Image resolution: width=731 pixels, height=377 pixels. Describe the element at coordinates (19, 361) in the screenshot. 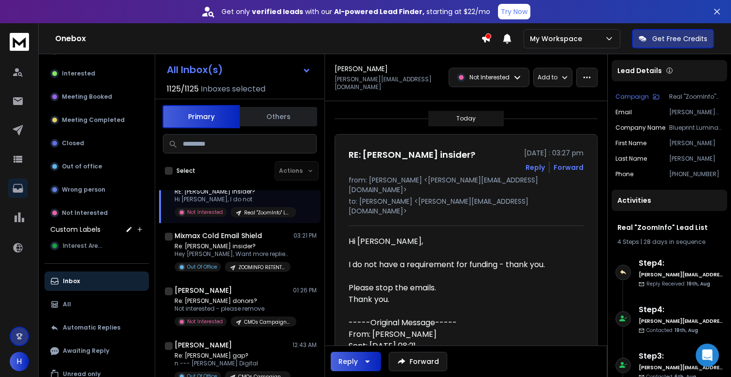

I see `button: H` at that location.